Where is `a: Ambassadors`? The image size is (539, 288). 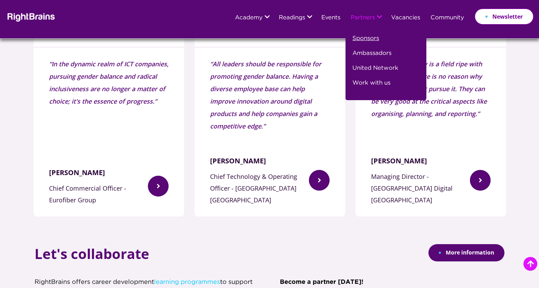 a: Ambassadors is located at coordinates (372, 56).